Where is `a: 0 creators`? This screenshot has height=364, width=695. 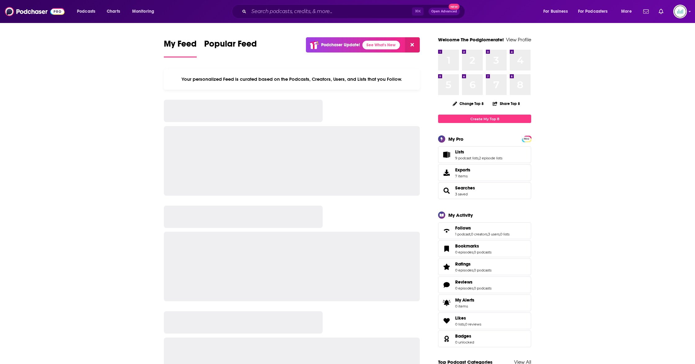 a: 0 creators is located at coordinates (479, 234).